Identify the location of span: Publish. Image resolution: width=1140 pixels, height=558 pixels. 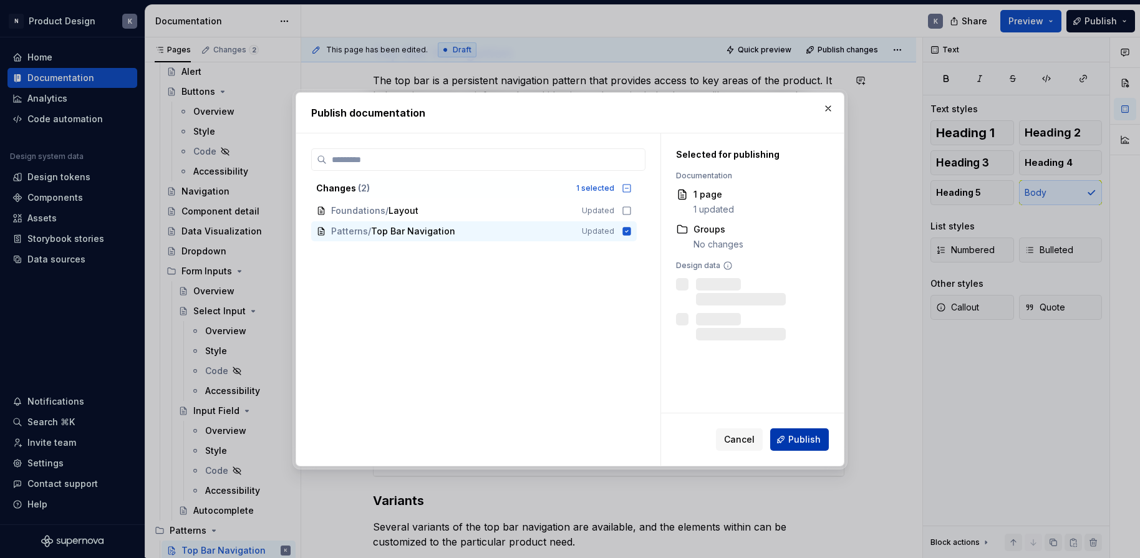
(804, 439).